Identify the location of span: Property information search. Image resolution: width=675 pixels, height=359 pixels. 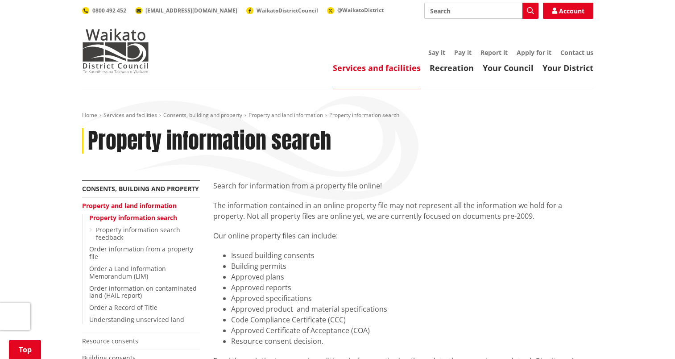
(364, 115).